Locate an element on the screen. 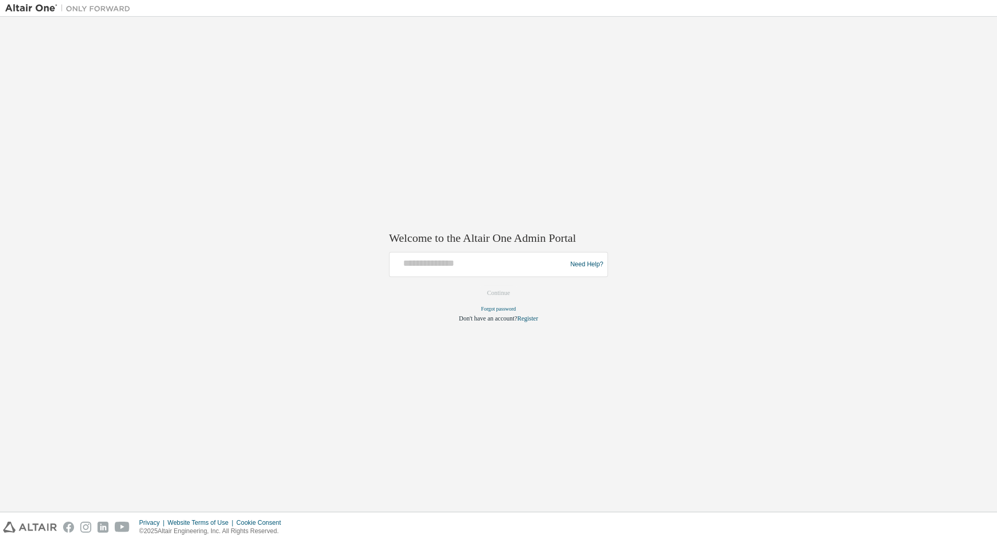 The height and width of the screenshot is (542, 997). div: Cookie Consent is located at coordinates (261, 523).